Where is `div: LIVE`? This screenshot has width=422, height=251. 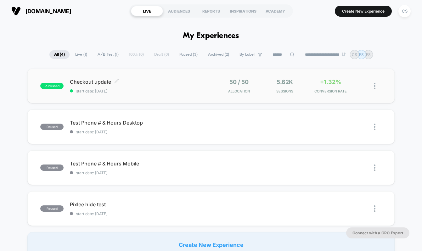
div: LIVE is located at coordinates (147, 11).